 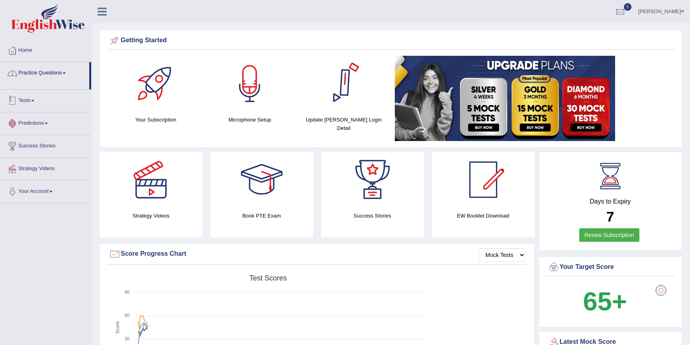 What do you see at coordinates (317, 254) in the screenshot?
I see `div: Score Progress Chart` at bounding box center [317, 254].